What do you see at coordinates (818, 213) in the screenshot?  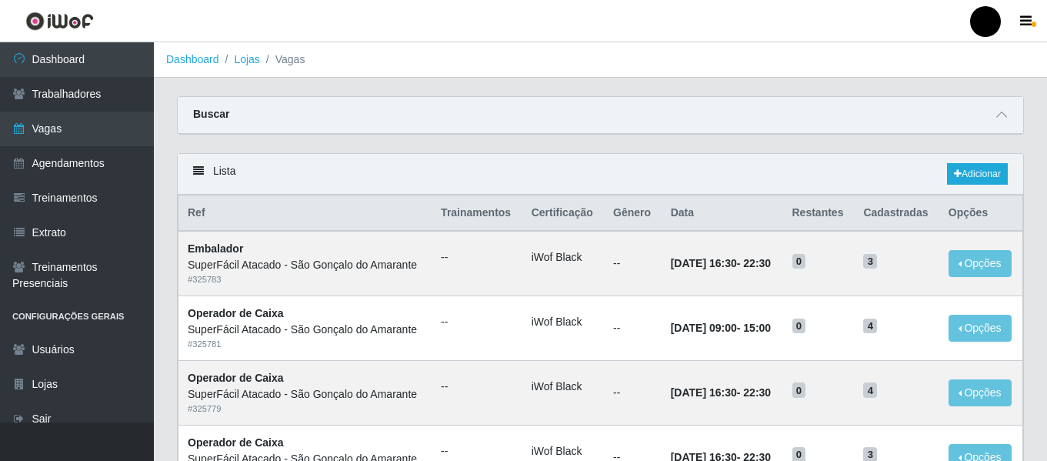 I see `th: Restantes` at bounding box center [818, 213].